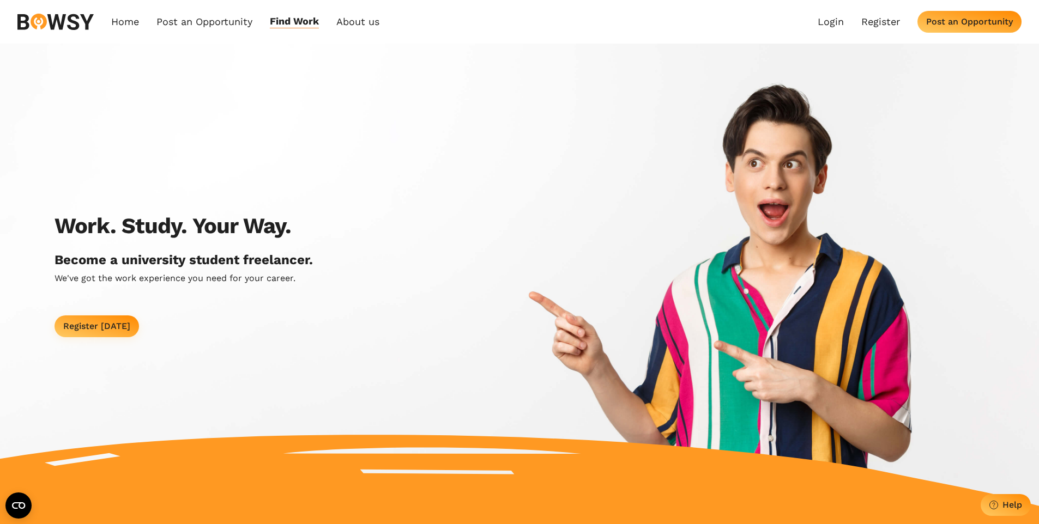 The image size is (1039, 524). What do you see at coordinates (1006, 505) in the screenshot?
I see `button: Help` at bounding box center [1006, 505].